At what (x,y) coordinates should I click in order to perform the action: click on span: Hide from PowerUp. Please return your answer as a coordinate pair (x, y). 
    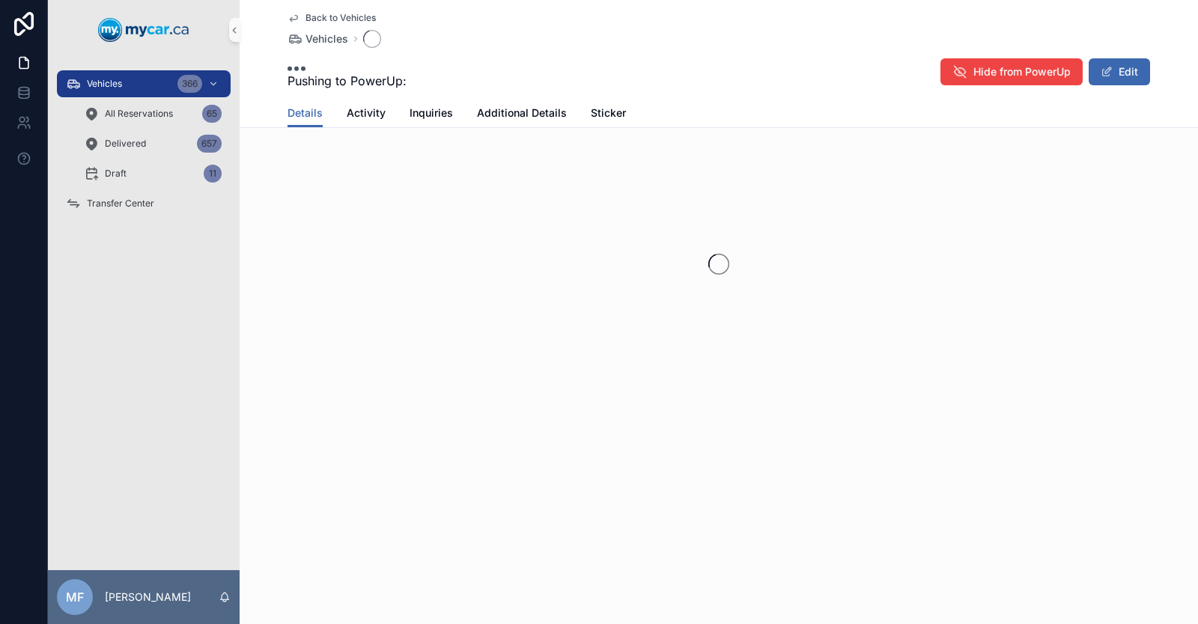
    Looking at the image, I should click on (1022, 72).